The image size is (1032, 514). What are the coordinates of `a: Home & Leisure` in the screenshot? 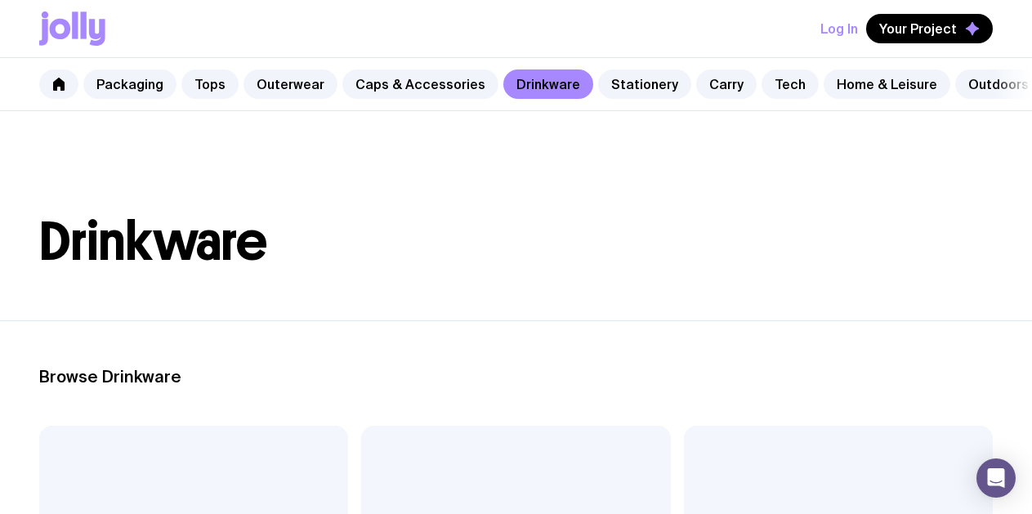 It's located at (886, 84).